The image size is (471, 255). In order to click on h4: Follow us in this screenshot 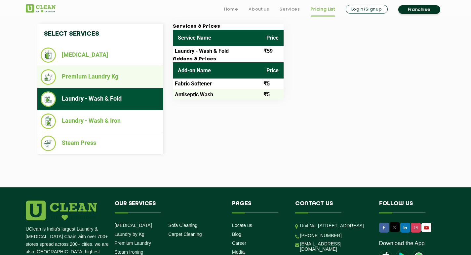, I will do `click(408, 207)`.